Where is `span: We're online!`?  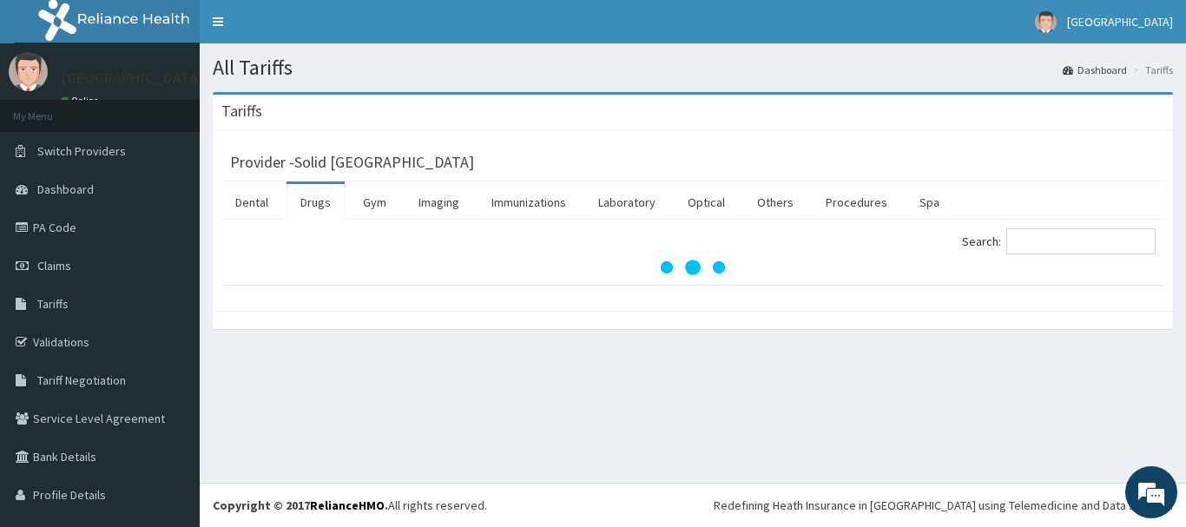 span: We're online! is located at coordinates (170, 242).